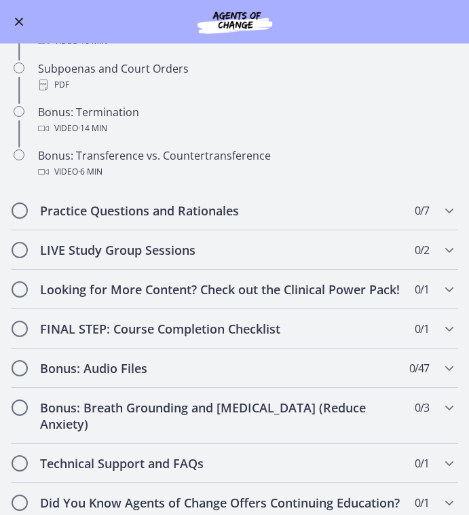  What do you see at coordinates (221, 503) in the screenshot?
I see `h2: Did You Know Agents of Change Offers Continuing Education?` at bounding box center [221, 503].